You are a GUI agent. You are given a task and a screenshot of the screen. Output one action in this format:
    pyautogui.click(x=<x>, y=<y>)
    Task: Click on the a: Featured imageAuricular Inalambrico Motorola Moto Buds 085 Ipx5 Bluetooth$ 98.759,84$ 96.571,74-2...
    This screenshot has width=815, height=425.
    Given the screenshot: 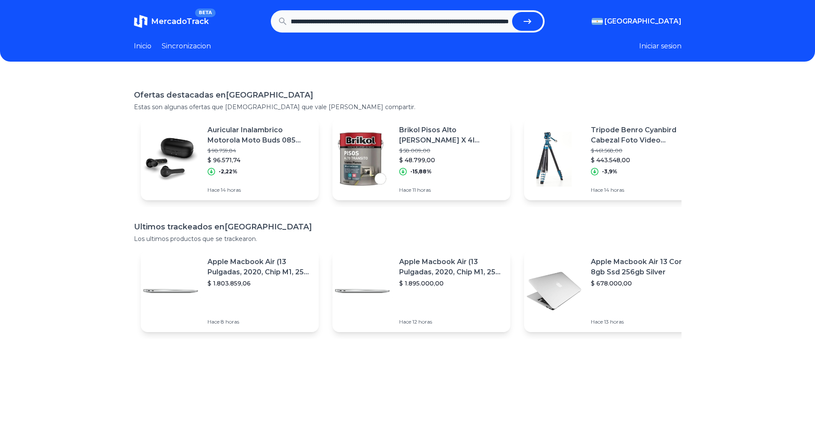 What is the action you would take?
    pyautogui.click(x=230, y=159)
    